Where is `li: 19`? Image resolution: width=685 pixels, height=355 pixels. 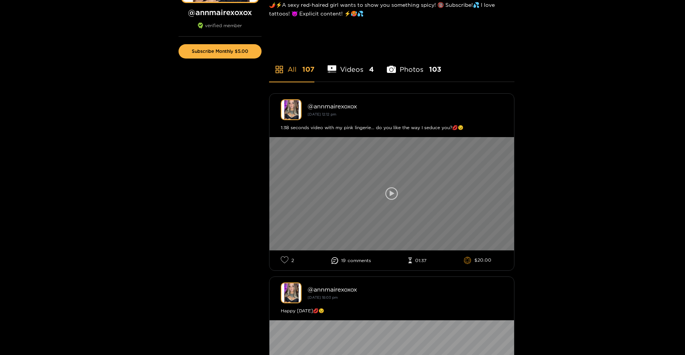 li: 19 is located at coordinates (351, 260).